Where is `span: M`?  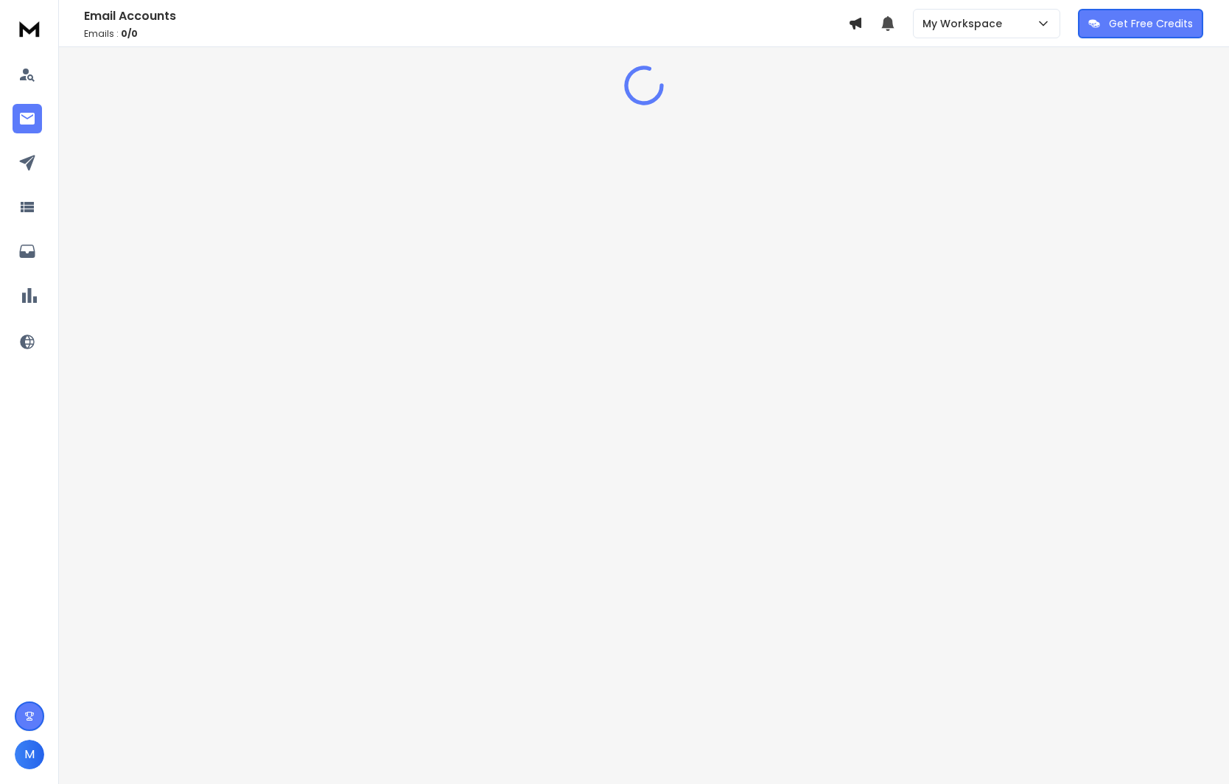
span: M is located at coordinates (29, 755).